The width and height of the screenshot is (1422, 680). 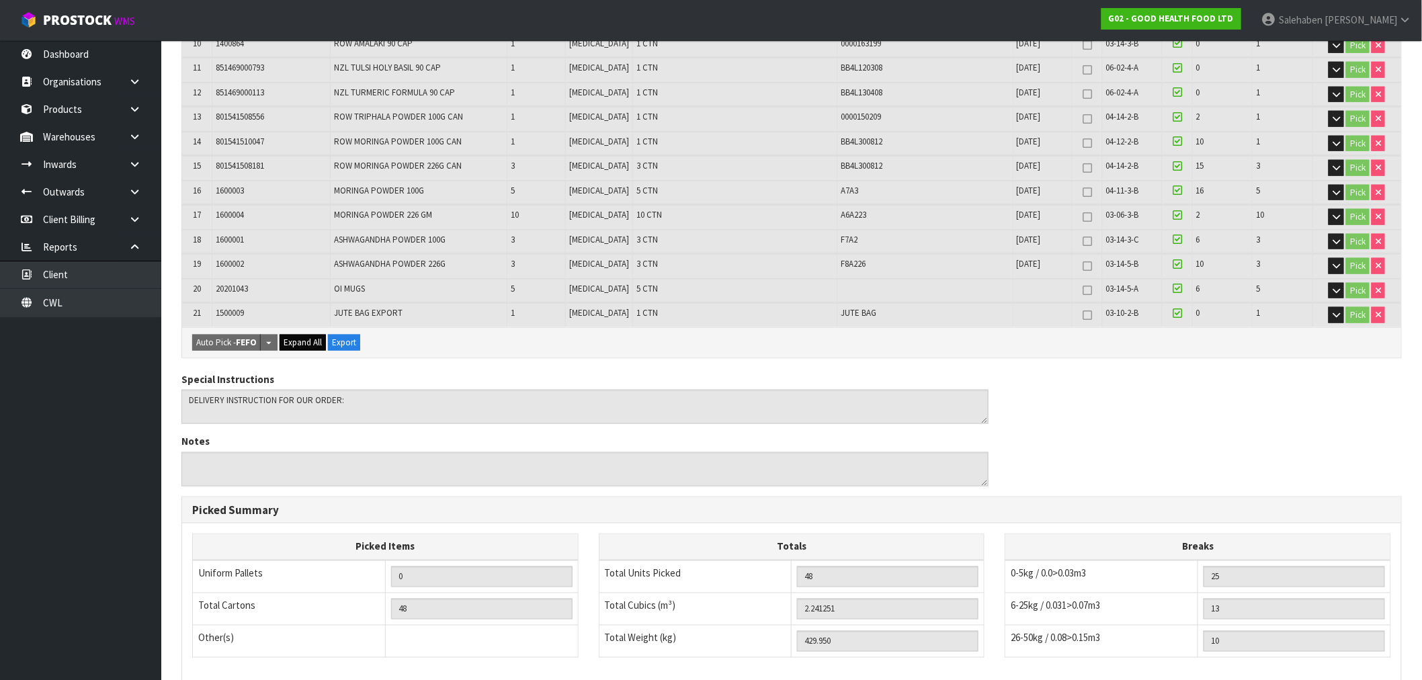 I want to click on span: BB4L130408, so click(x=862, y=92).